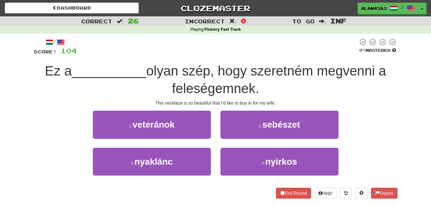  I want to click on div: This necklace is so beautiful that I'd like to buy in for my wife., so click(216, 103).